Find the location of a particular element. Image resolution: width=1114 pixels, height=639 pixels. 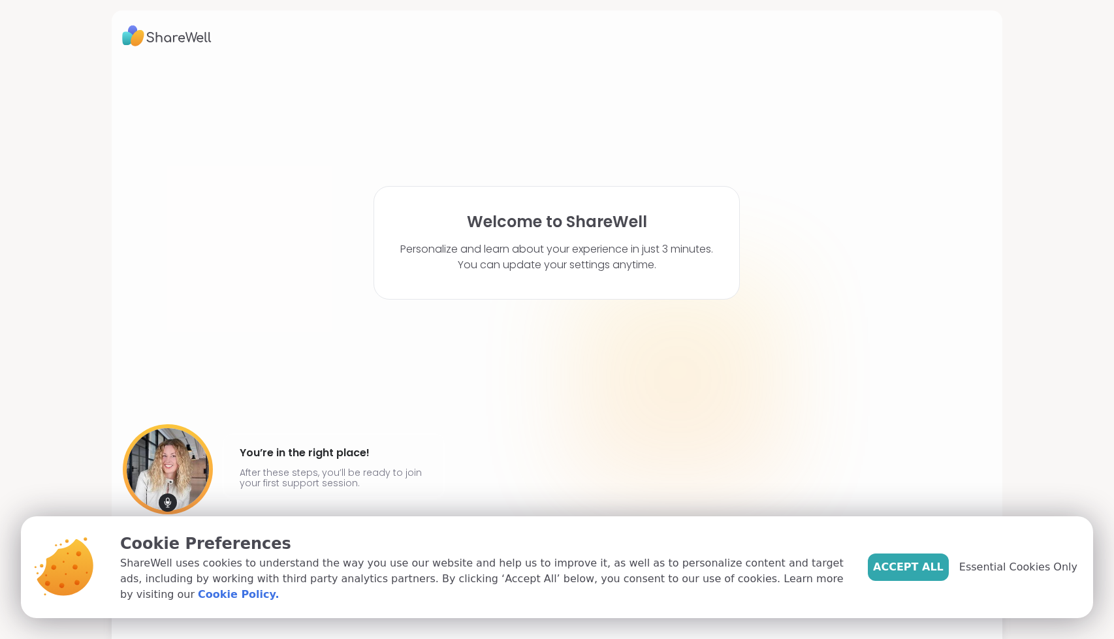

img: ShareWell Logo is located at coordinates (166, 36).